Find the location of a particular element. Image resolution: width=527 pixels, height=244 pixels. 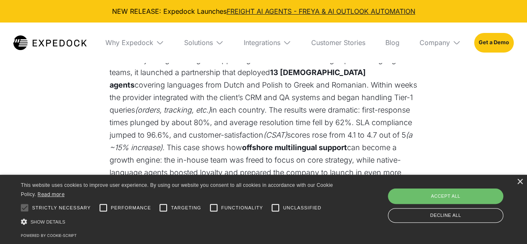

span: This website uses cookies to improve user experience. By using our website you consent to all coo... is located at coordinates (177, 190).